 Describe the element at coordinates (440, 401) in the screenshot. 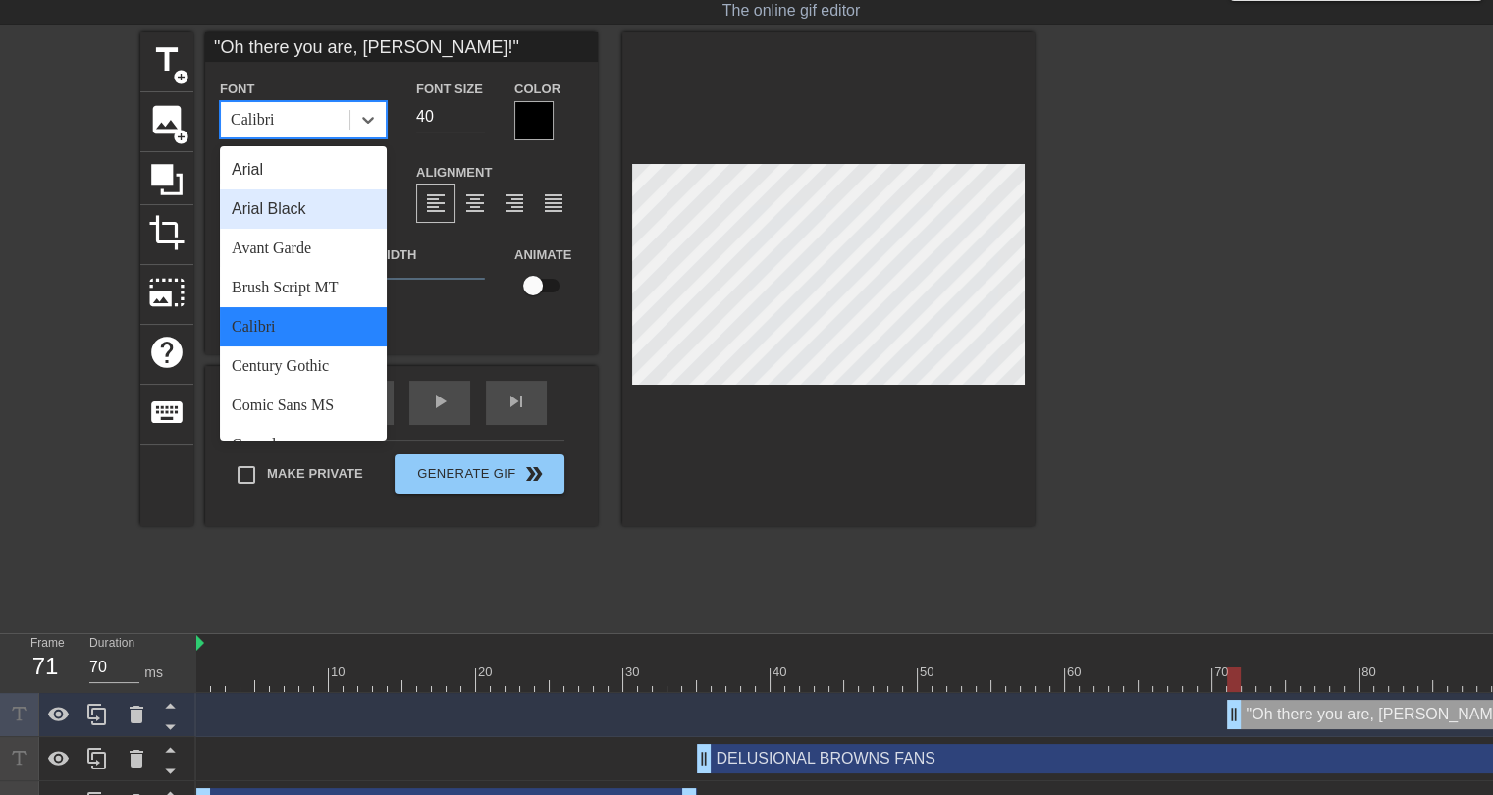

I see `span: play_arrow` at that location.